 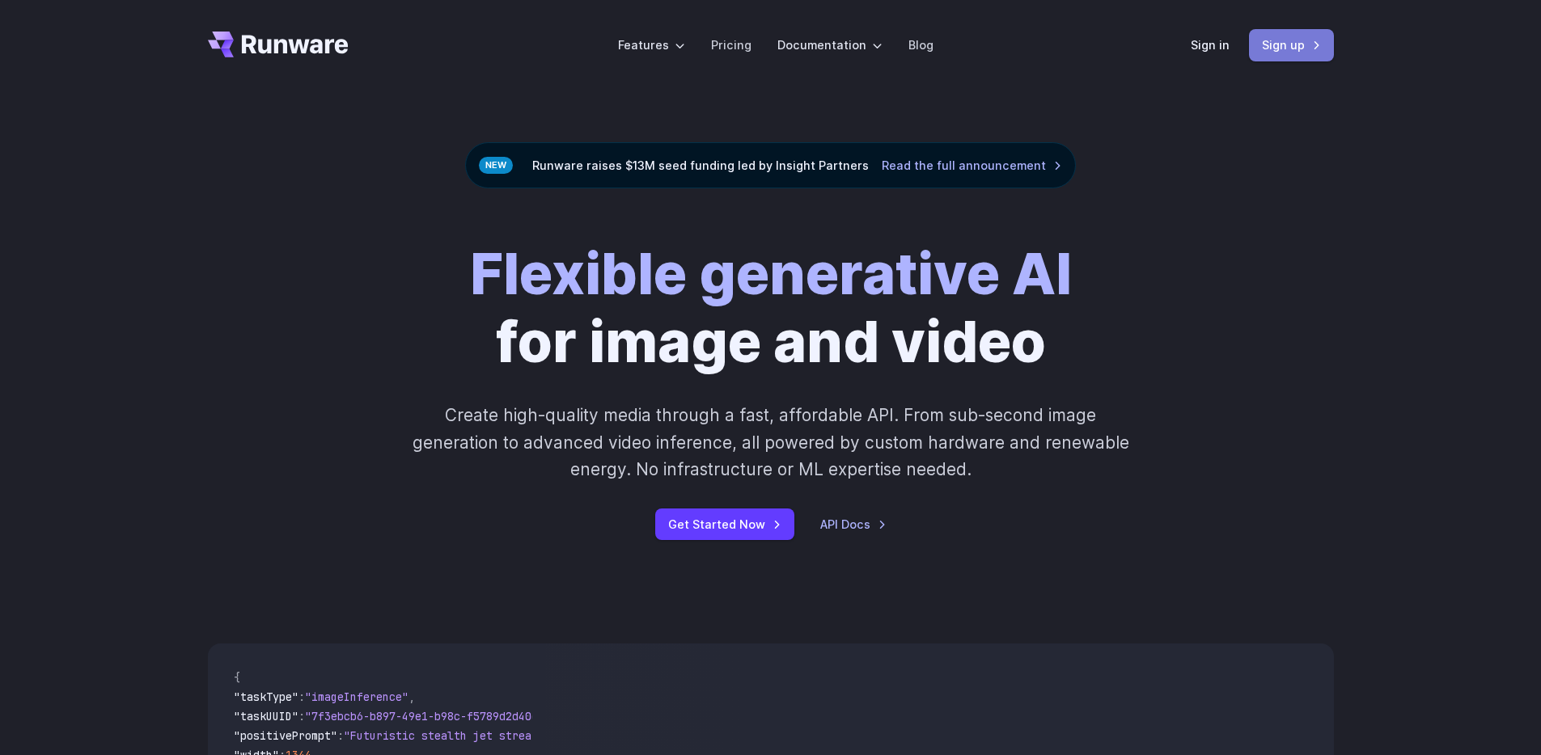 I want to click on a: Pricing, so click(x=731, y=44).